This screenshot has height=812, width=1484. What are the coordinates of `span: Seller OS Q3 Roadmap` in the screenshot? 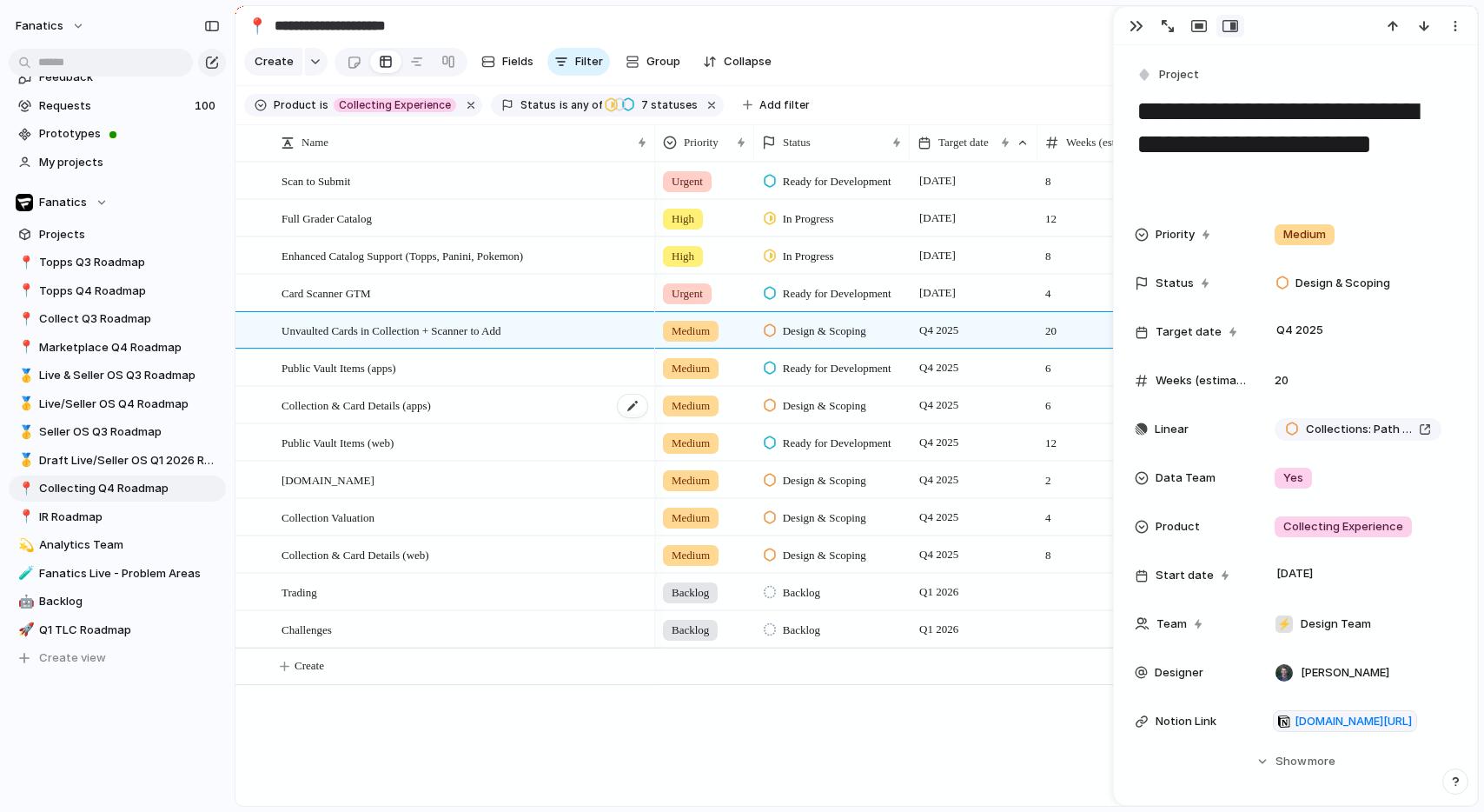 It's located at (129, 432).